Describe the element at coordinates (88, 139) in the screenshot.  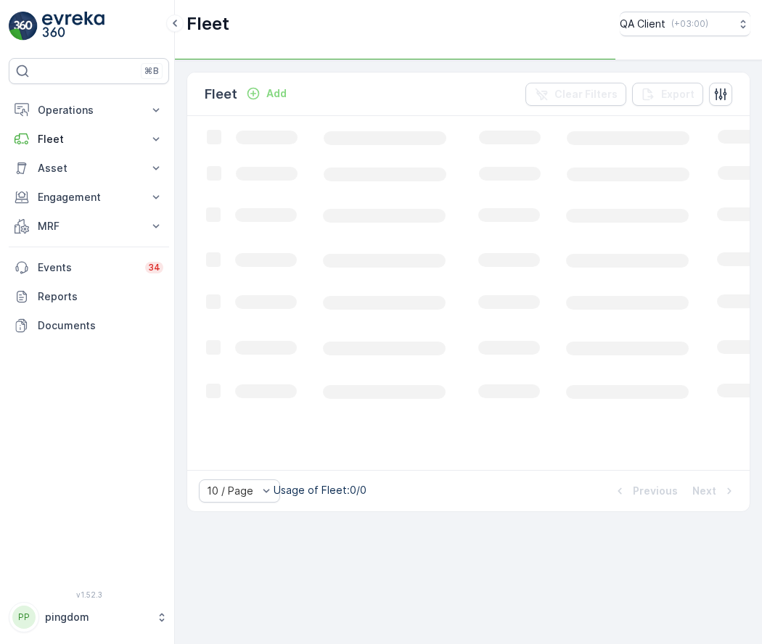
I see `button: Fleet` at that location.